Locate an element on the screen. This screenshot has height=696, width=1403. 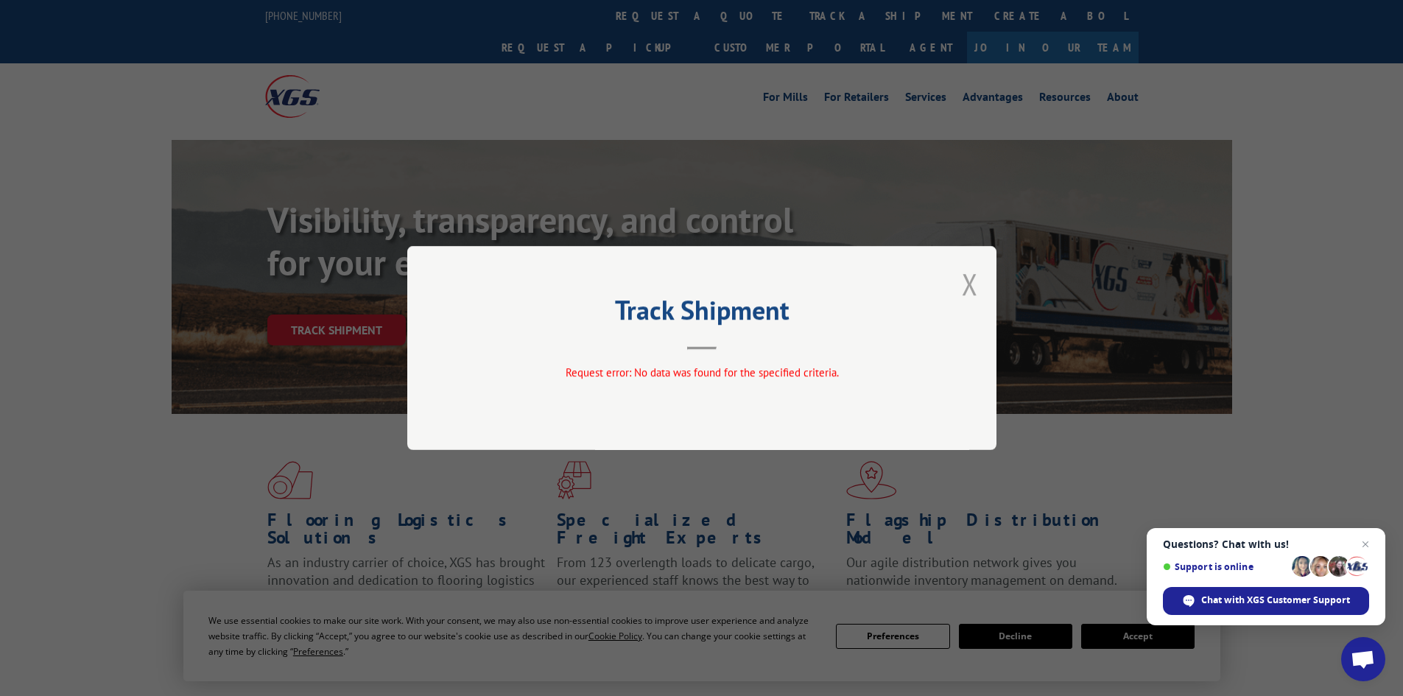
span: Questions? Chat with us! is located at coordinates (1266, 544).